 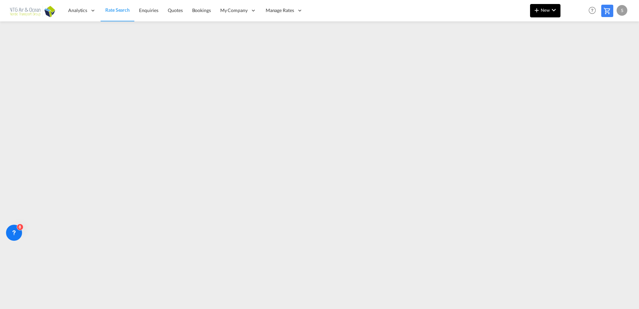 What do you see at coordinates (202, 10) in the screenshot?
I see `span: Bookings` at bounding box center [202, 10].